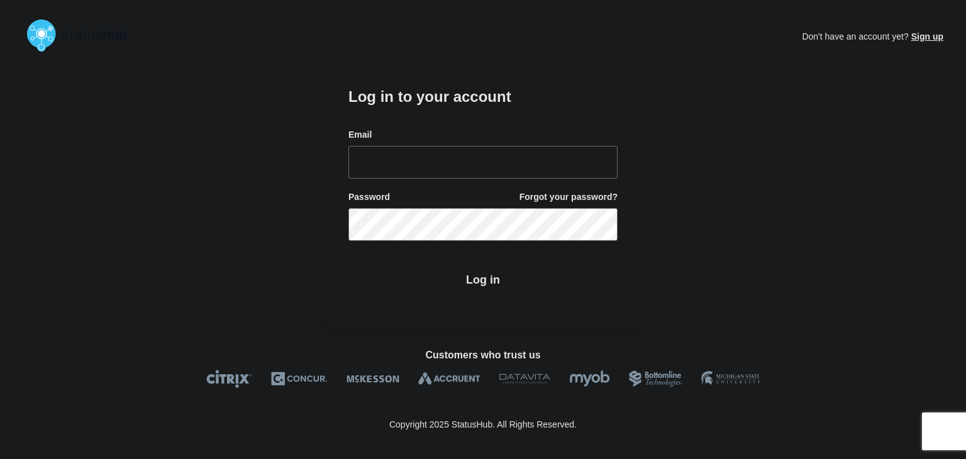 The image size is (966, 459). What do you see at coordinates (82, 35) in the screenshot?
I see `img: StatusHub logo` at bounding box center [82, 35].